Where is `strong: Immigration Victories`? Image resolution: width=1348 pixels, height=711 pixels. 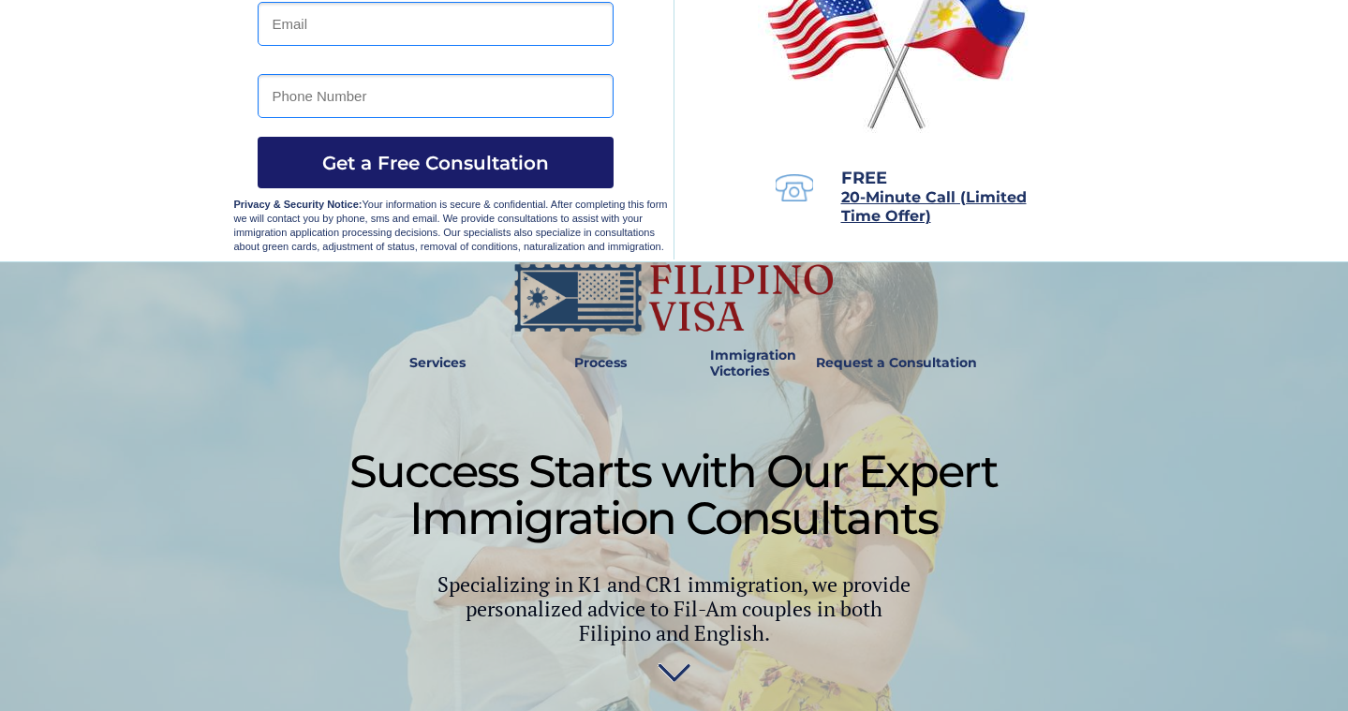 strong: Immigration Victories is located at coordinates (753, 362).